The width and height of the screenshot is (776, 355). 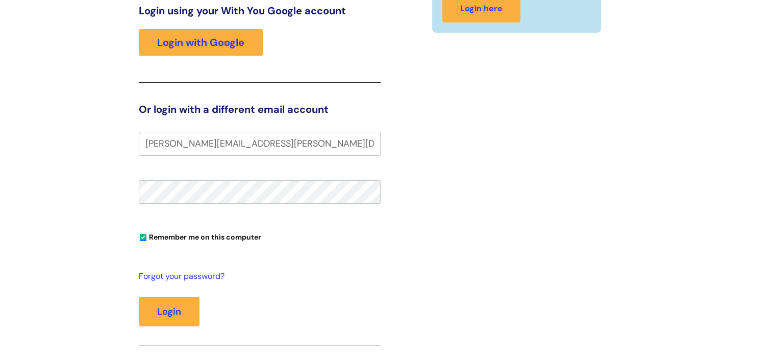 What do you see at coordinates (143, 237) in the screenshot?
I see `input: Remember me on this computer` at bounding box center [143, 237].